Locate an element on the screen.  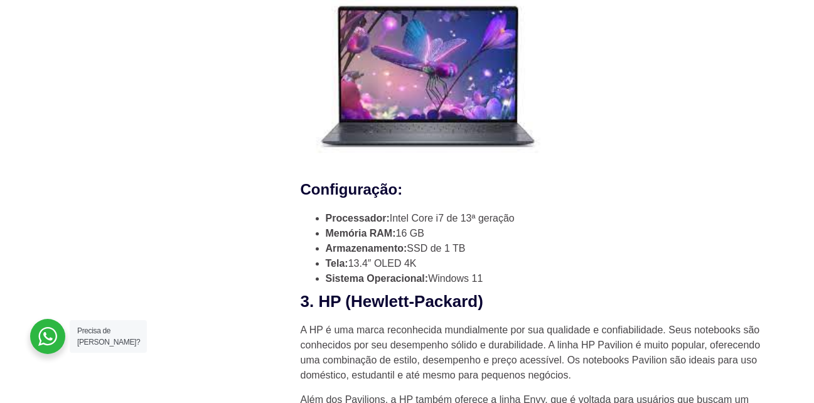
li: Windows 11 is located at coordinates (552, 279).